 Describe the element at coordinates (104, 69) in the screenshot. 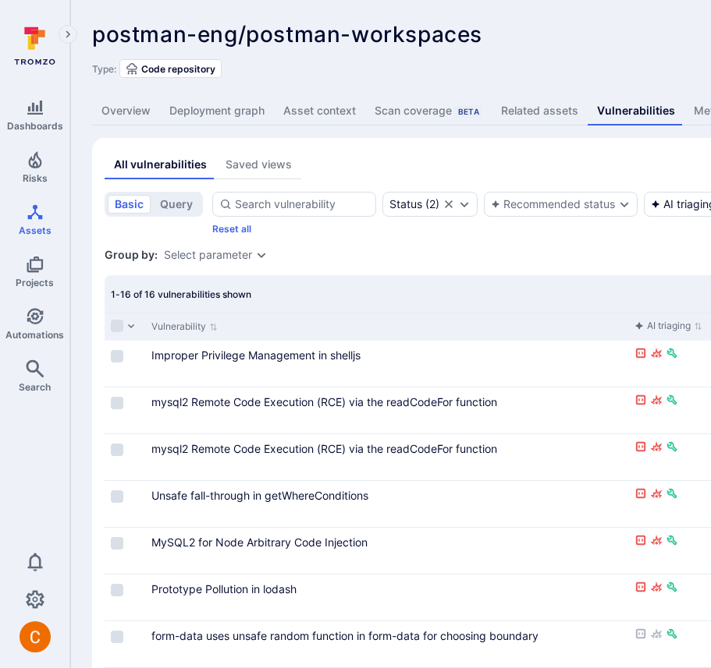

I see `span: Type:` at that location.